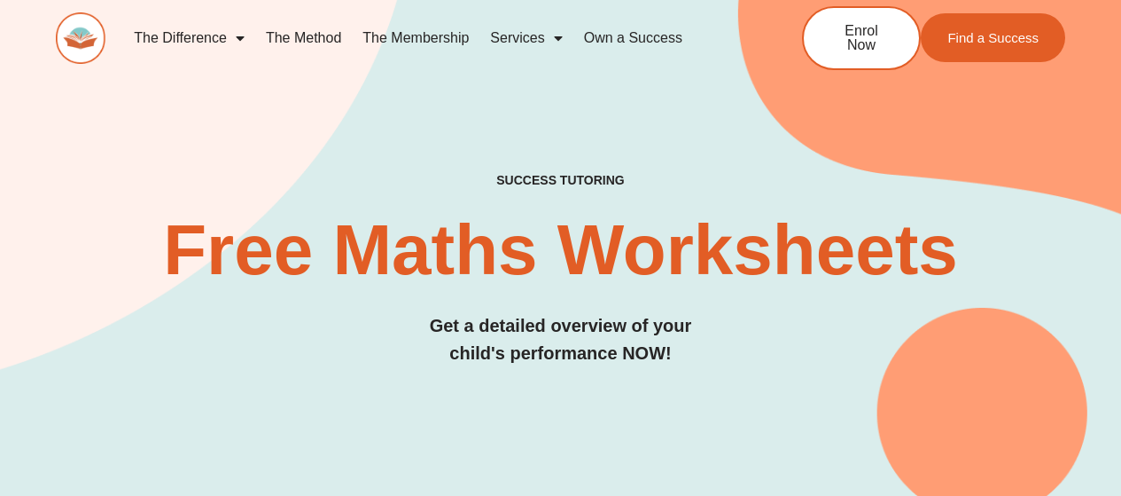 The height and width of the screenshot is (496, 1121). I want to click on span: Enrol Now, so click(862, 38).